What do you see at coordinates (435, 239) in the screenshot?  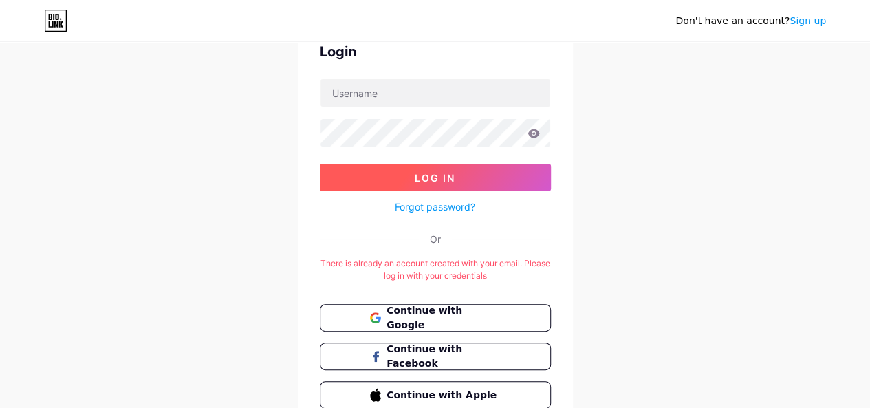 I see `div: Or` at bounding box center [435, 239].